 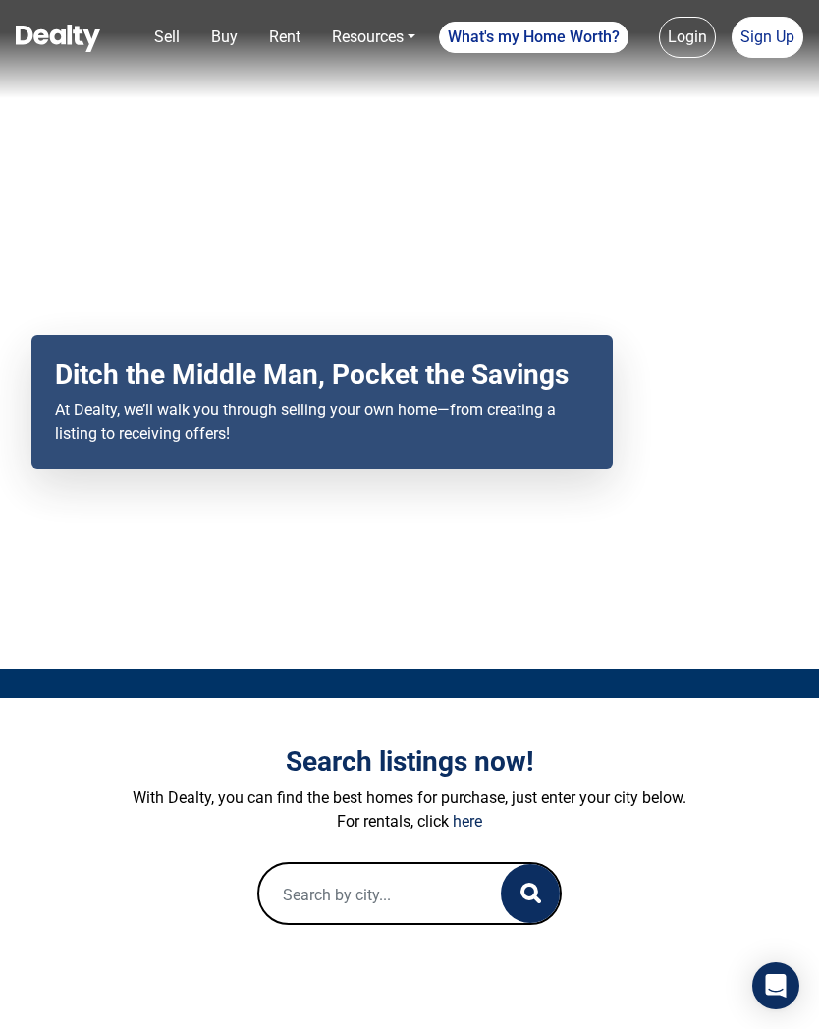 What do you see at coordinates (410, 762) in the screenshot?
I see `h3: Search listings now!` at bounding box center [410, 762].